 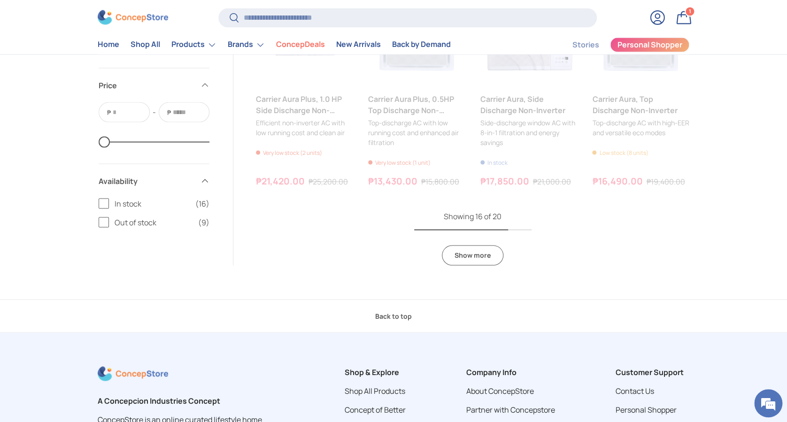 What do you see at coordinates (108, 45) in the screenshot?
I see `a: Home` at bounding box center [108, 45].